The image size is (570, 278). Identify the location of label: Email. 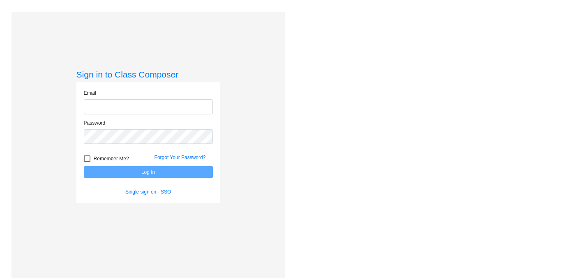
(90, 93).